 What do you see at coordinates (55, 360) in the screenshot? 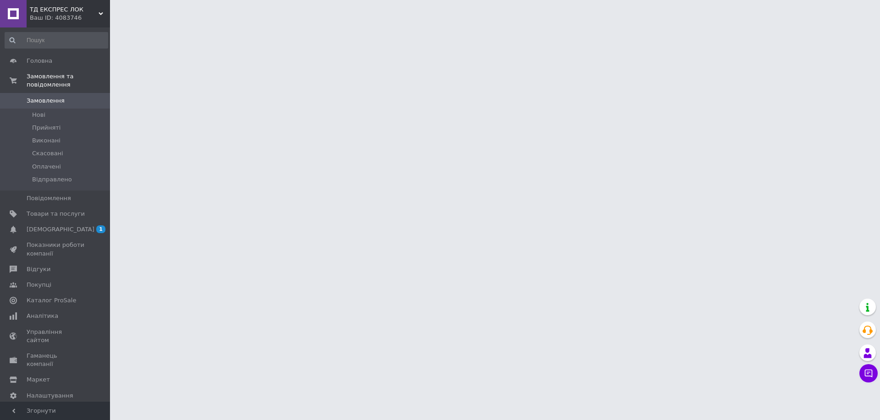
I see `span: Гаманець компанії` at bounding box center [55, 360].